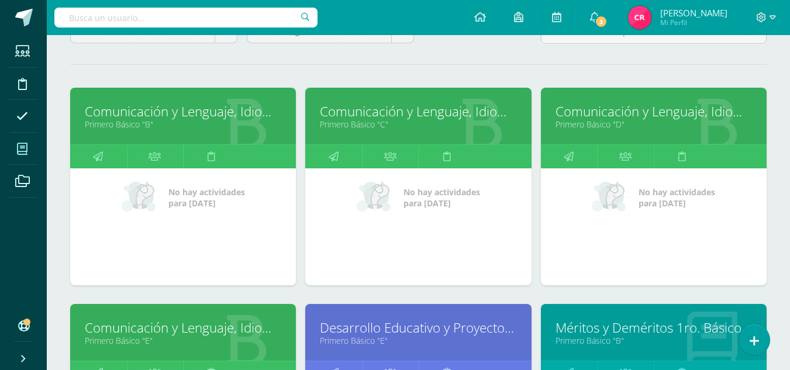 This screenshot has width=790, height=370. Describe the element at coordinates (601, 22) in the screenshot. I see `span: 3` at that location.